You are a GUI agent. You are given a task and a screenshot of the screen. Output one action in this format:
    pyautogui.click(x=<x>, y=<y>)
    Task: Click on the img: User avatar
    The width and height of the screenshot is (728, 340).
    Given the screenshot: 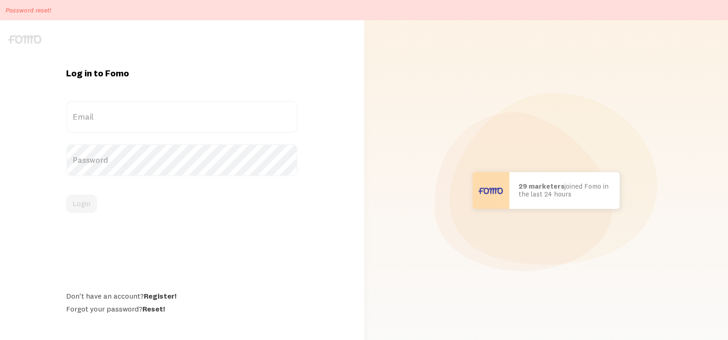 What is the action you would take?
    pyautogui.click(x=491, y=190)
    